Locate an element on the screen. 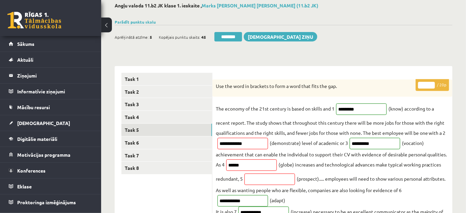  p: / 20p is located at coordinates (432, 85).